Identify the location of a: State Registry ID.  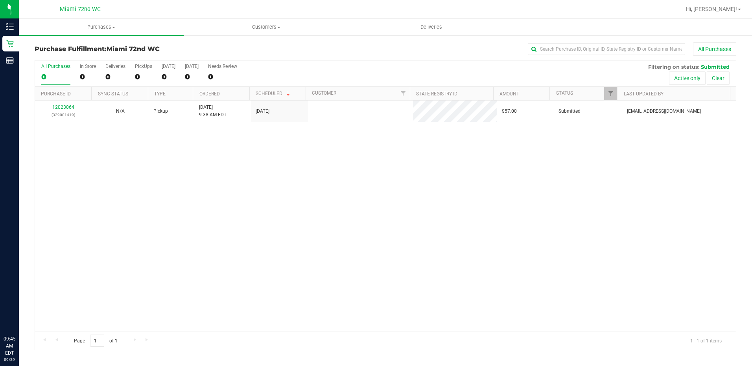
(436, 94).